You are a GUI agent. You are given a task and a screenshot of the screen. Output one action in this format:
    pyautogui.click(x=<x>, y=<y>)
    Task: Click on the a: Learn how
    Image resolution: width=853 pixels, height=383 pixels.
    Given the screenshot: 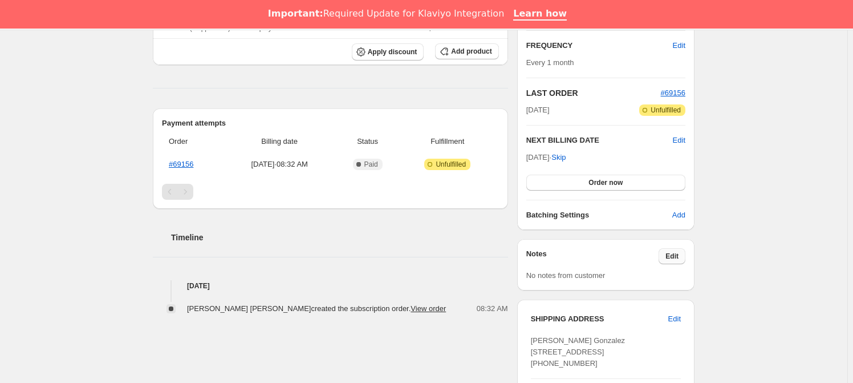 What is the action you would take?
    pyautogui.click(x=540, y=14)
    